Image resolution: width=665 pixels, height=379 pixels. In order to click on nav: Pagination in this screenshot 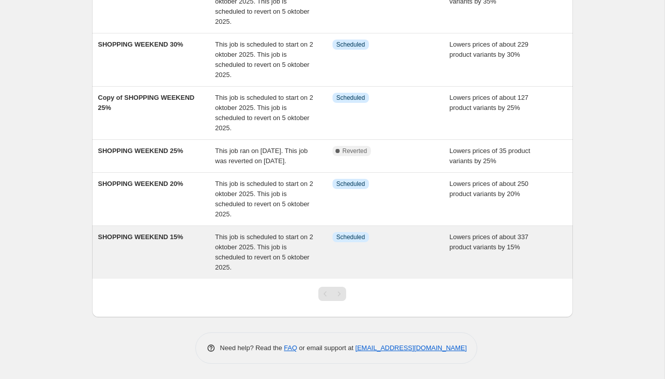, I will do `click(332, 294)`.